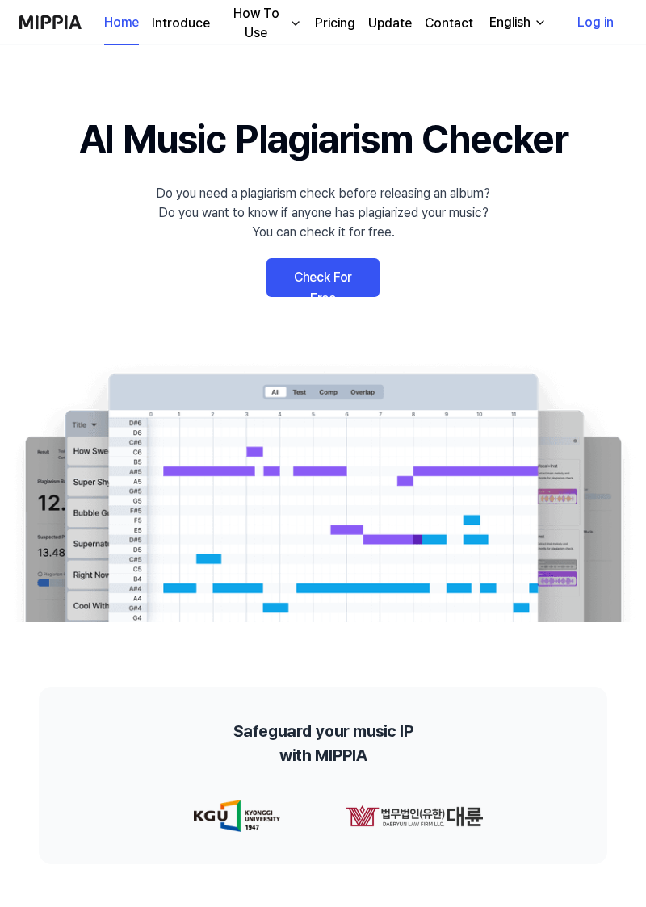 This screenshot has width=646, height=907. I want to click on img: partner-logo-0, so click(227, 816).